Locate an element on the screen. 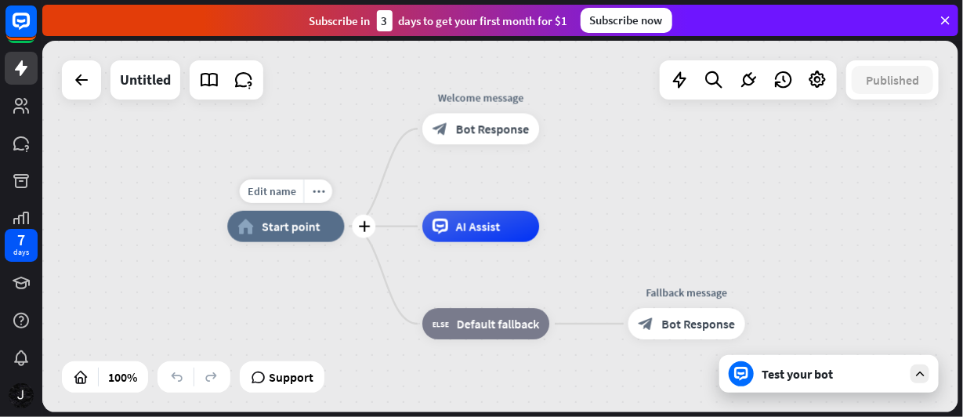  button: Published is located at coordinates (892, 80).